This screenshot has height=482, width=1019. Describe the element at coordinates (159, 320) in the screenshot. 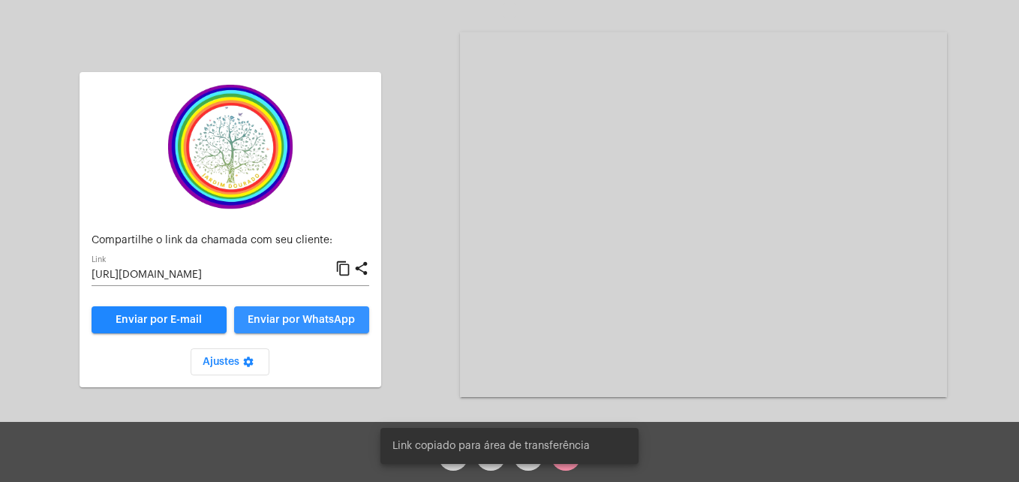

I see `a: Enviar por E-mail` at that location.